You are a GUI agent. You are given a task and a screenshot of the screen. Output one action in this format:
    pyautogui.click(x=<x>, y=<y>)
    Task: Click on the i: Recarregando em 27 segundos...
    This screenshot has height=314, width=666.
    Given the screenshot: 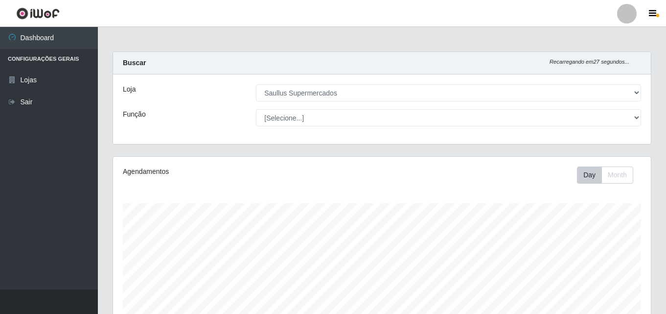 What is the action you would take?
    pyautogui.click(x=589, y=62)
    